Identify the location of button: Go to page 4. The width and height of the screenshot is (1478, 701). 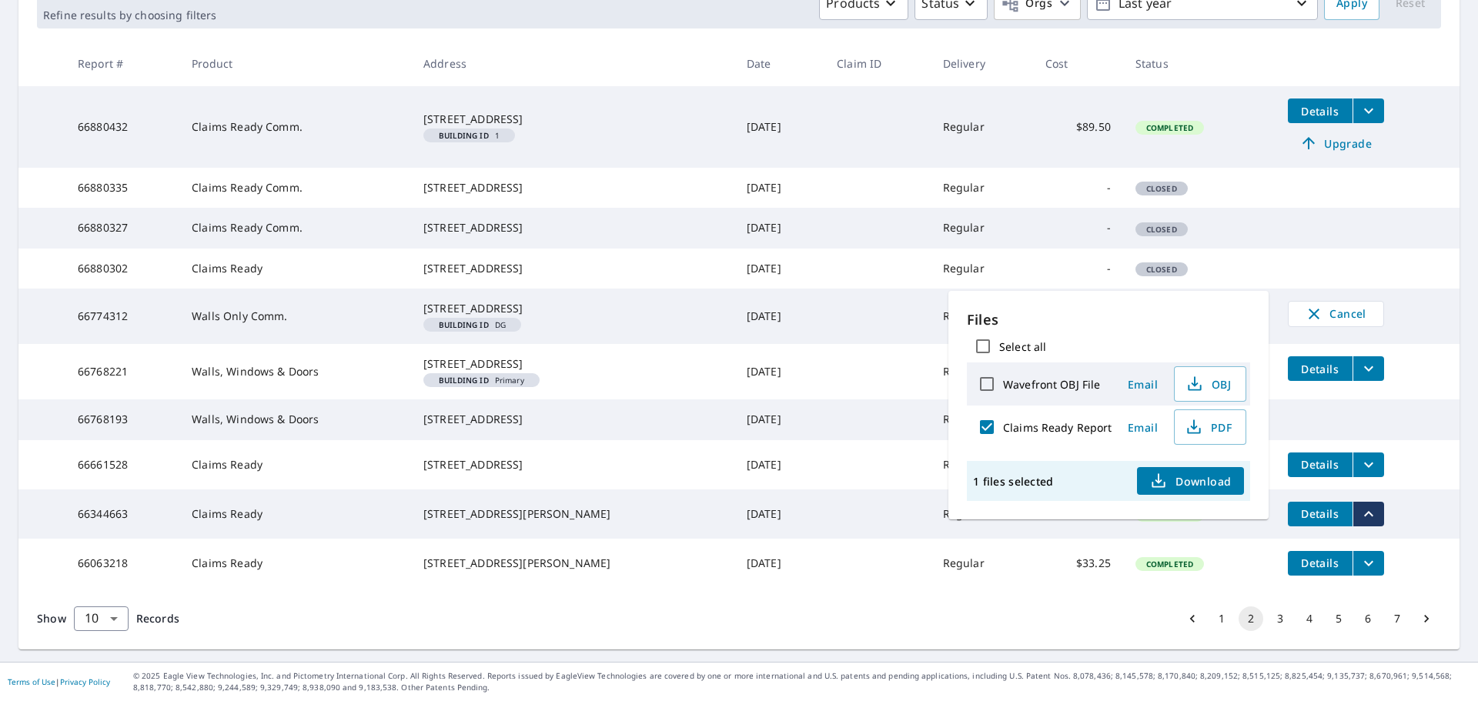
(1310, 619).